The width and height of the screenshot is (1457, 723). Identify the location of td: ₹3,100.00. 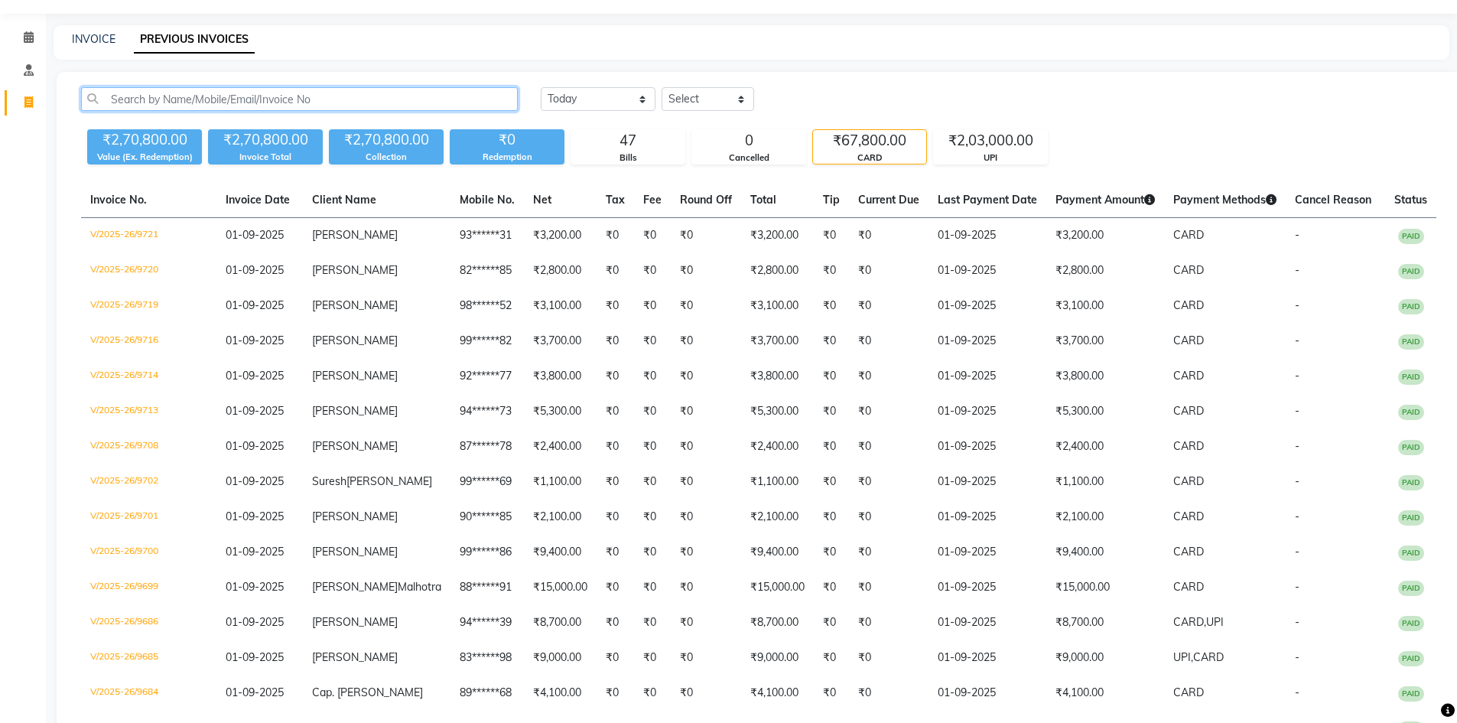
(560, 306).